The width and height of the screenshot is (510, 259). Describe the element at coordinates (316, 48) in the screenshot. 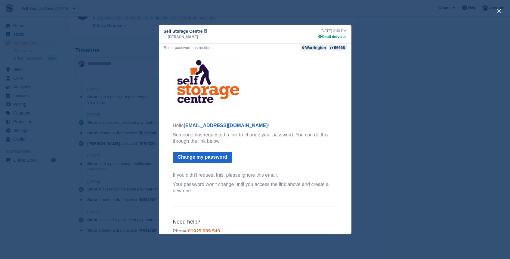

I see `div: Warrington` at that location.